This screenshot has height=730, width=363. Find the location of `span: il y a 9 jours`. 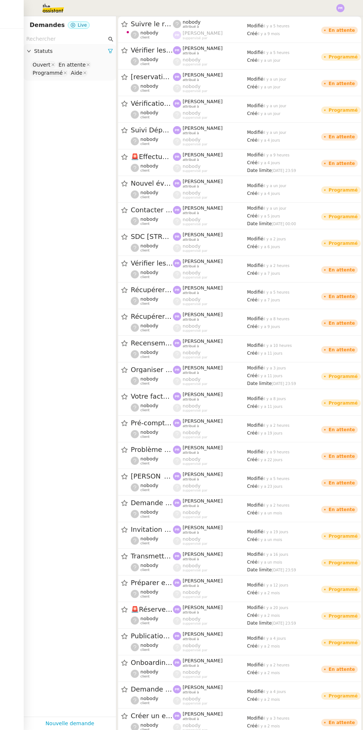

span: il y a 9 jours is located at coordinates (268, 327).